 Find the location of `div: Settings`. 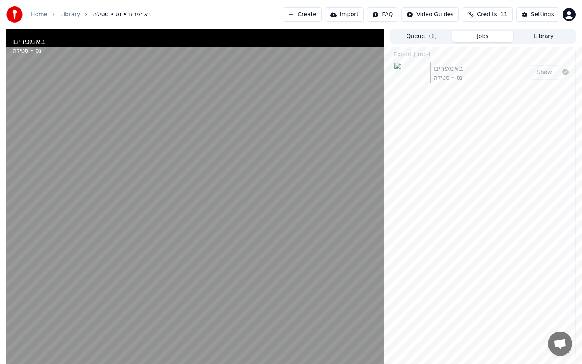

div: Settings is located at coordinates (542, 15).